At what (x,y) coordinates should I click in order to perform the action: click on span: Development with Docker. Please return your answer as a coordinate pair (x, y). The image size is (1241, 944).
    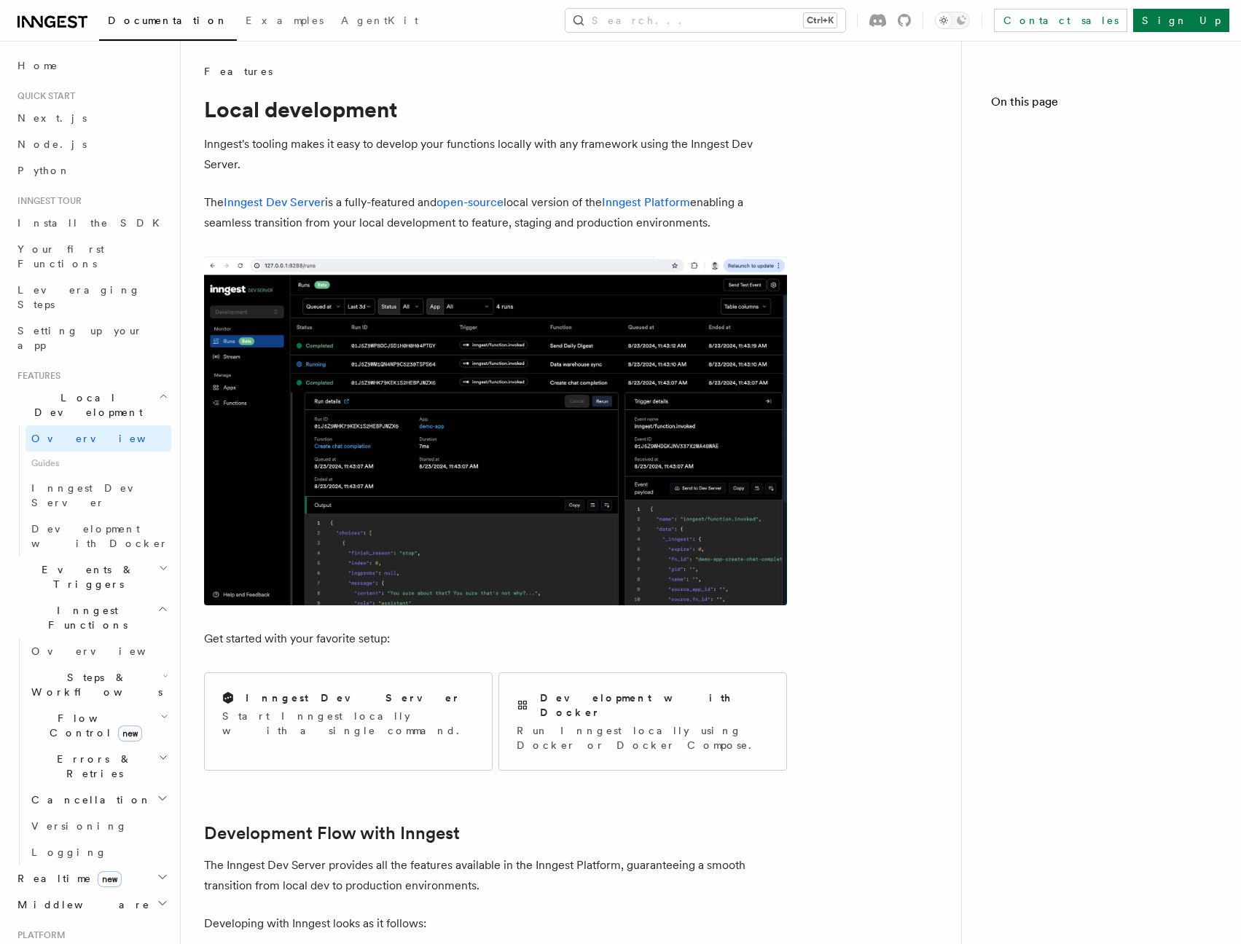
    Looking at the image, I should click on (100, 536).